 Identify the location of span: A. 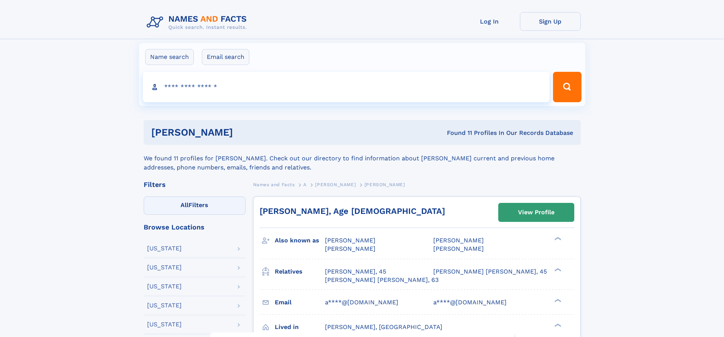
(305, 185).